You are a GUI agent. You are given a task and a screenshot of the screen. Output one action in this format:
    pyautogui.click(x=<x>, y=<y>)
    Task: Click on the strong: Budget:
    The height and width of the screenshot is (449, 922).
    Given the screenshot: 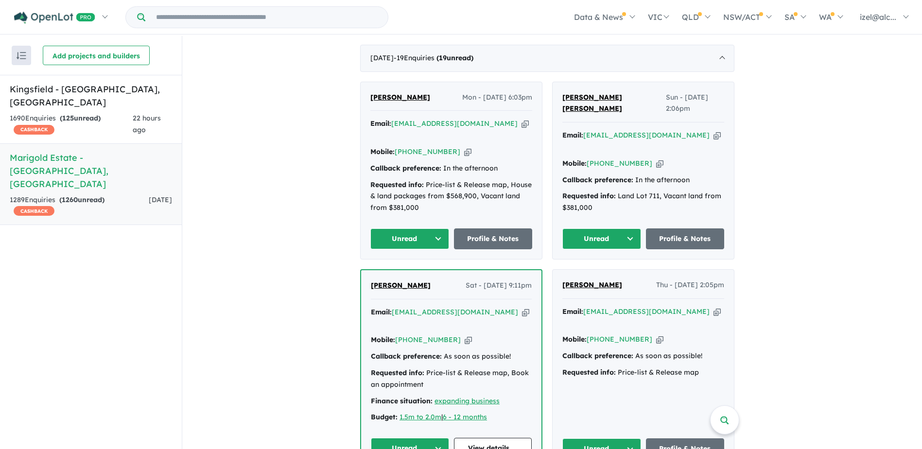 What is the action you would take?
    pyautogui.click(x=384, y=417)
    